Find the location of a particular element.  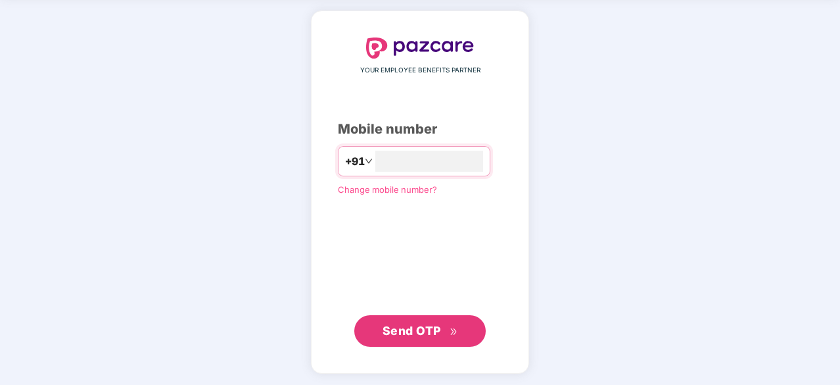

span: Change mobile number? is located at coordinates (387, 189).